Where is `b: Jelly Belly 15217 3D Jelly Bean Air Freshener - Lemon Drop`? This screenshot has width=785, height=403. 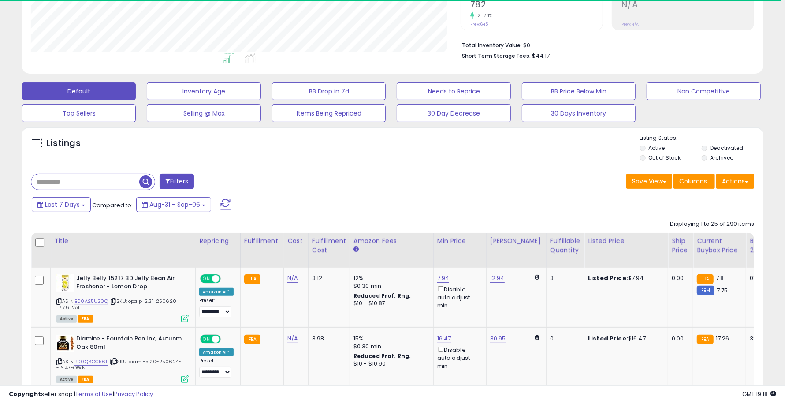
b: Jelly Belly 15217 3D Jelly Bean Air Freshener - Lemon Drop is located at coordinates (130, 283).